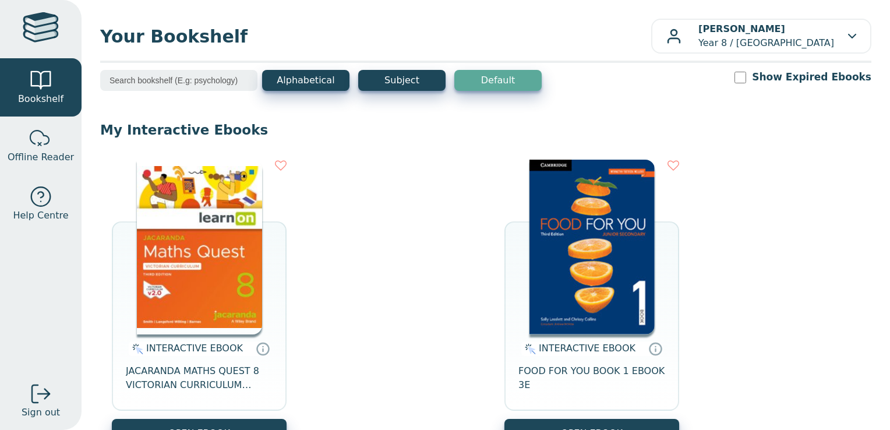  What do you see at coordinates (811, 77) in the screenshot?
I see `label: Show Expired Ebooks` at bounding box center [811, 77].